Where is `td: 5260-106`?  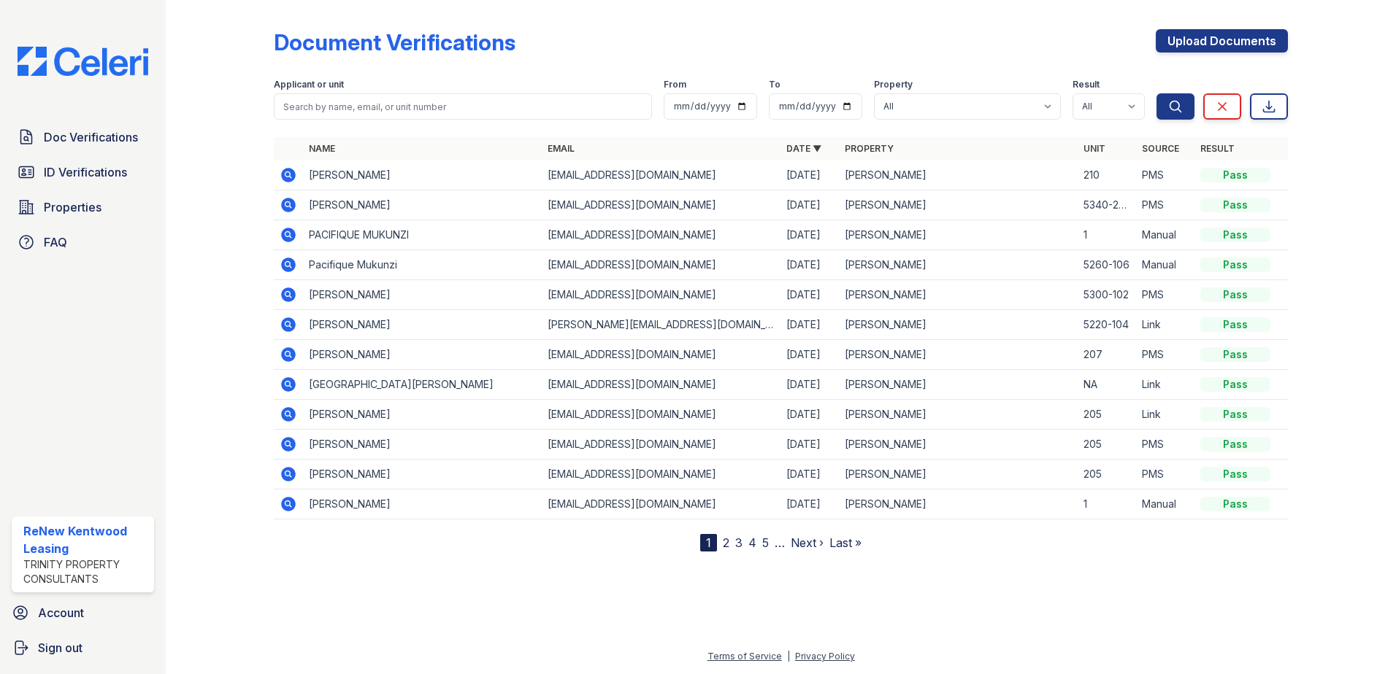
td: 5260-106 is located at coordinates (1106, 265).